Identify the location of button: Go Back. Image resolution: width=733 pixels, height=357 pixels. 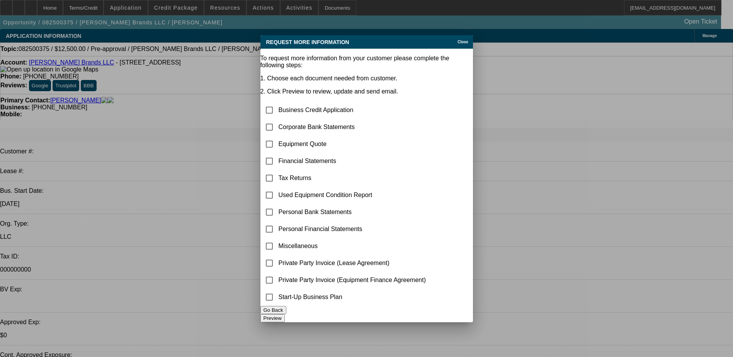
(273, 310).